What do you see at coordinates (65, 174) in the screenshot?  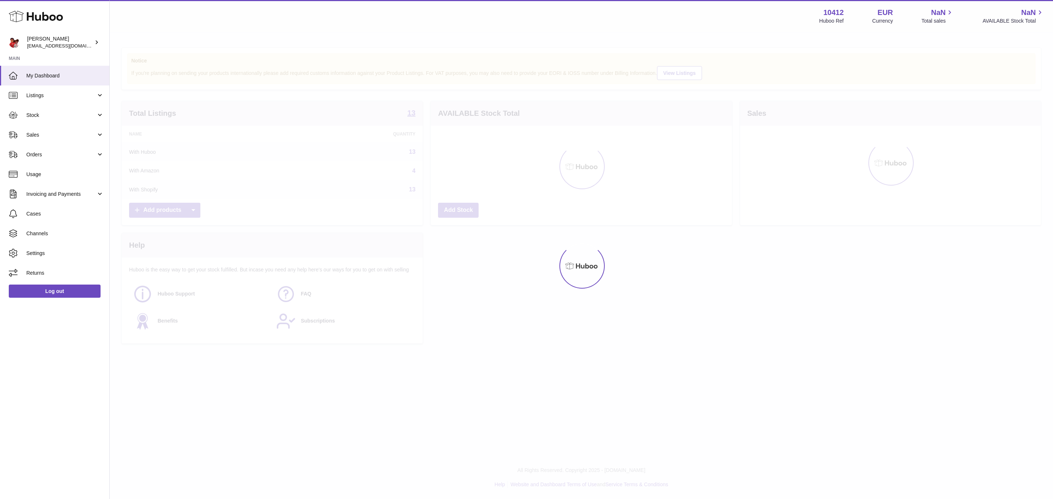 I see `span: Usage` at bounding box center [65, 174].